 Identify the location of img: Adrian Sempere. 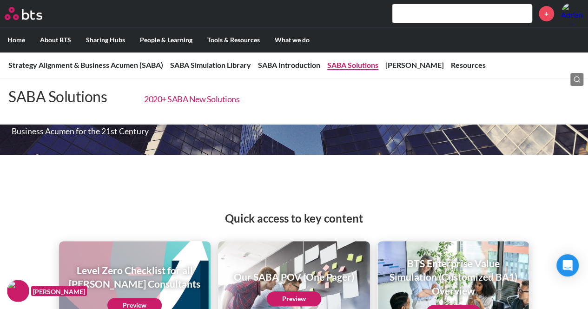
(572, 13).